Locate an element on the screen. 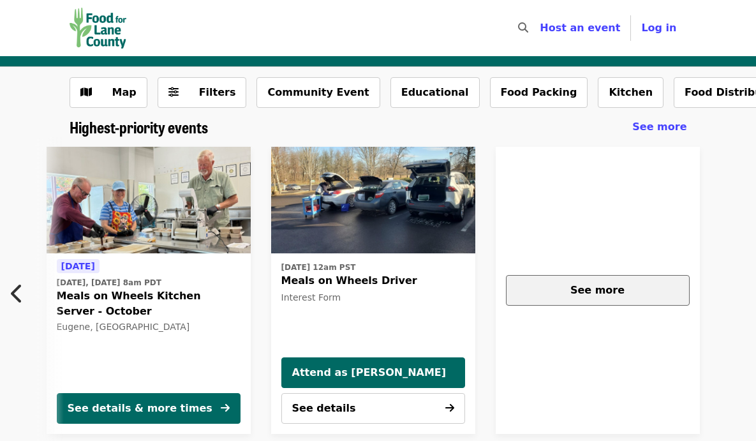  i: sliders-h icon is located at coordinates (173, 92).